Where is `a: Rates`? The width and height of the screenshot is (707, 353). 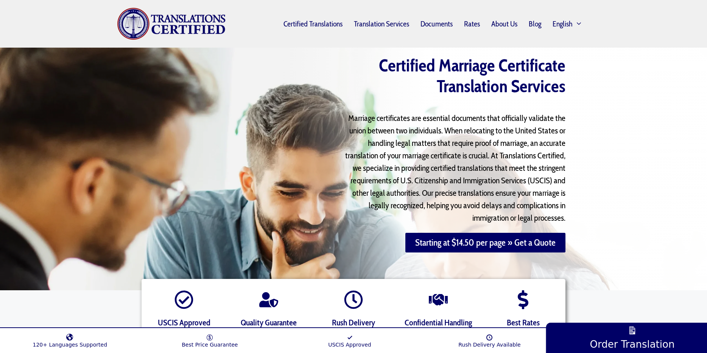 a: Rates is located at coordinates (472, 24).